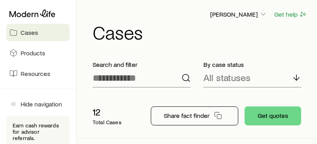  I want to click on span: Hide navigation, so click(41, 104).